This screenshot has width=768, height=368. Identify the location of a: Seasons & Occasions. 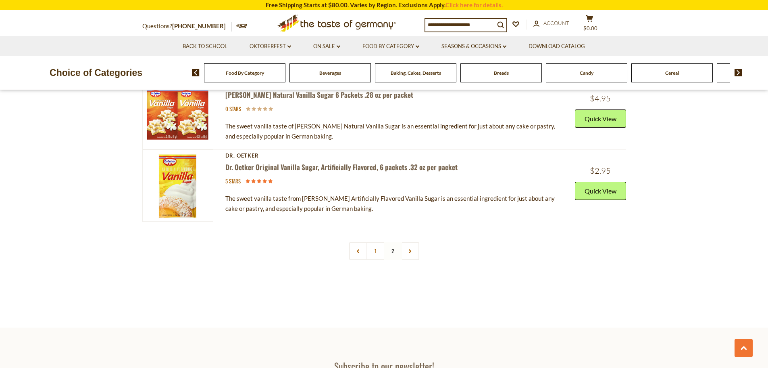
(474, 46).